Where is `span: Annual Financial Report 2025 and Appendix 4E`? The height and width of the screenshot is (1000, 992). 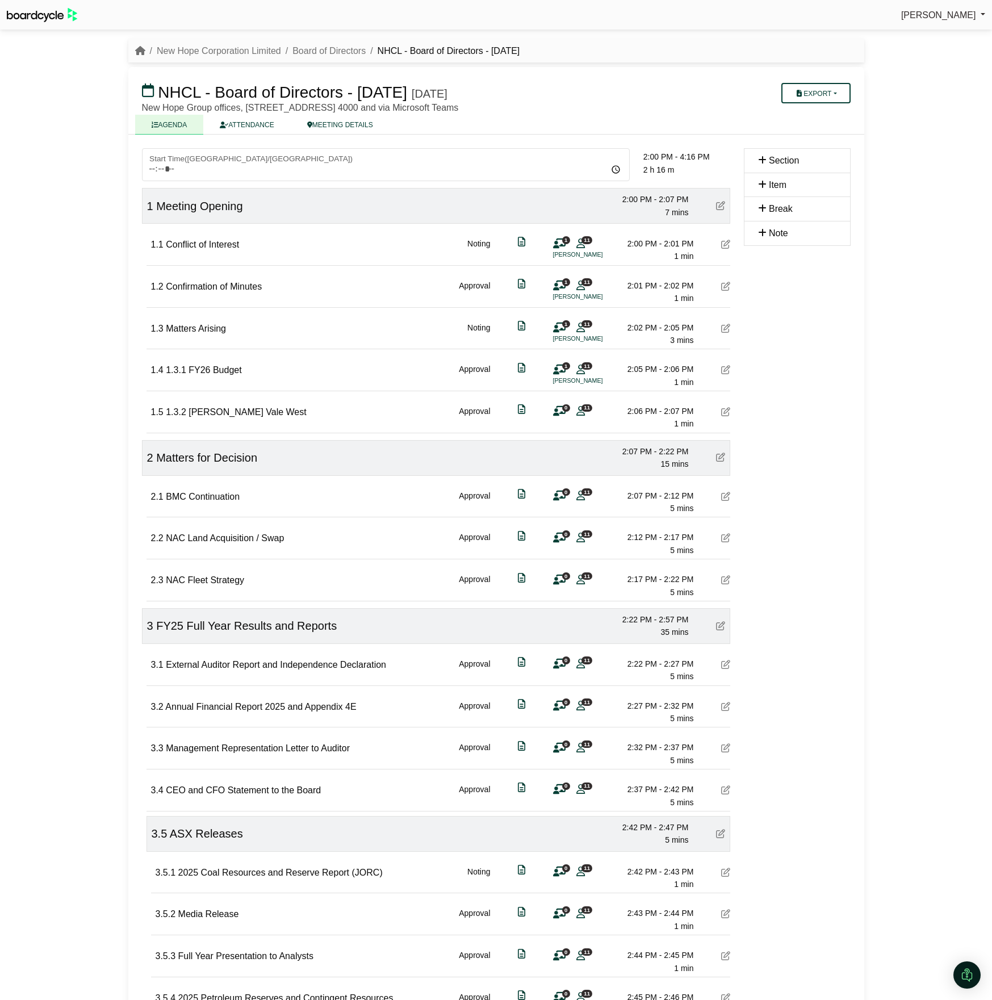 span: Annual Financial Report 2025 and Appendix 4E is located at coordinates (261, 706).